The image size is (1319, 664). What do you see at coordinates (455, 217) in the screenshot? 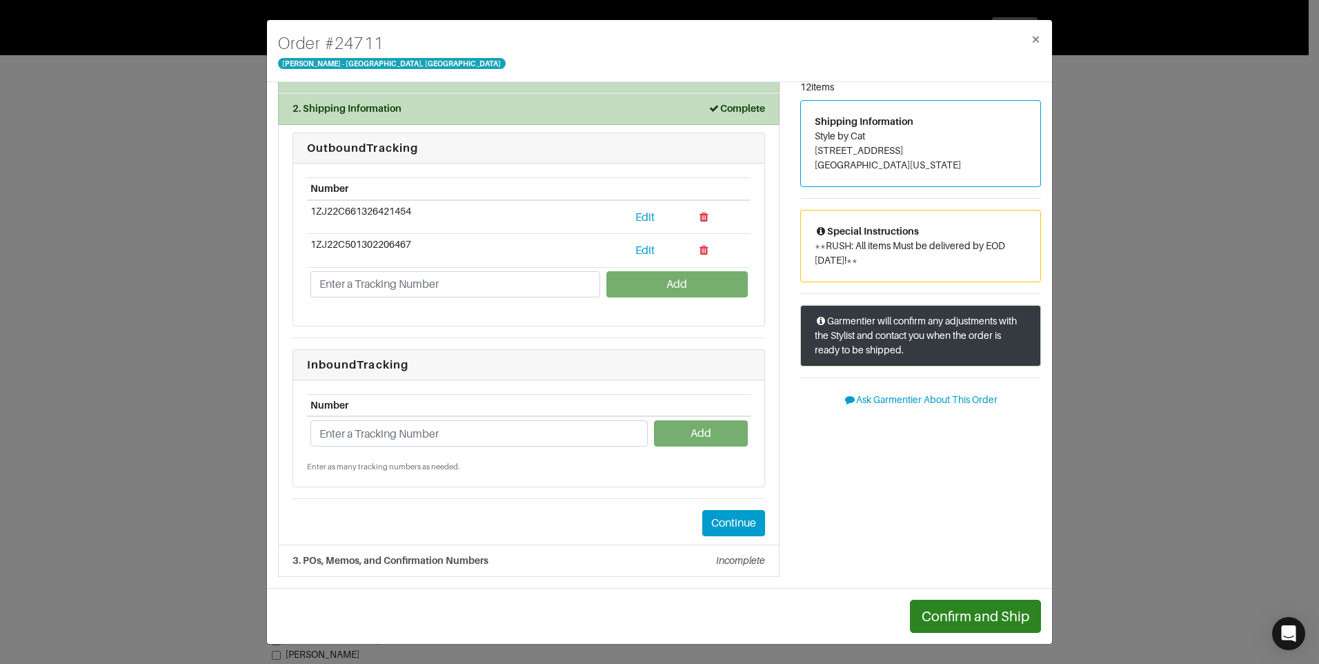
I see `td: 1ZJ22C661326421454` at bounding box center [455, 217].